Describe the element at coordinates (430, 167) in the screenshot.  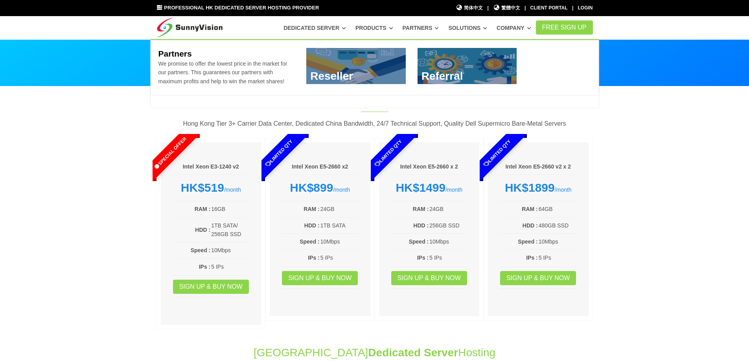
I see `h6: Intel Xeon E5-2660 x 2` at that location.